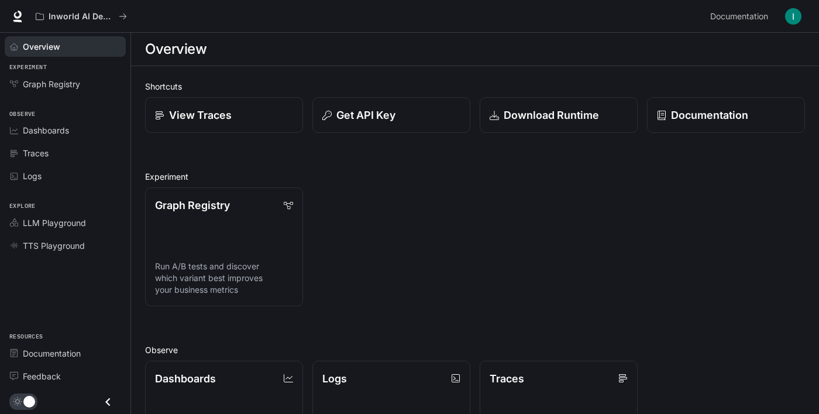  I want to click on p: Graph Registry, so click(193, 205).